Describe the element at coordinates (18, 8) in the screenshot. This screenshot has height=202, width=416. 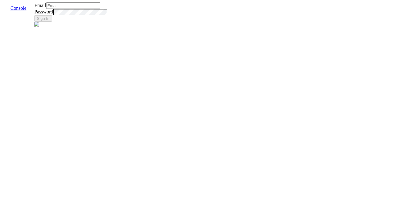
I see `a: Console` at that location.